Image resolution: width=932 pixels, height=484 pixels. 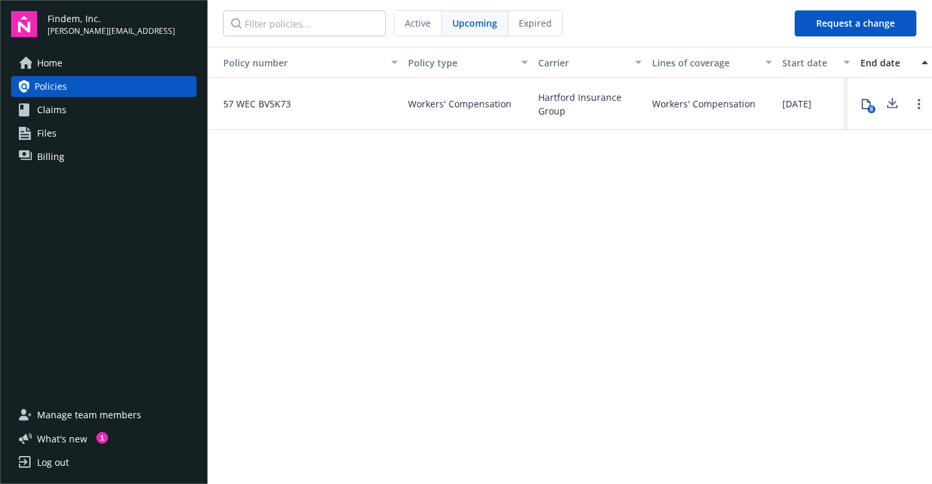 What do you see at coordinates (474, 23) in the screenshot?
I see `span: Upcoming` at bounding box center [474, 23].